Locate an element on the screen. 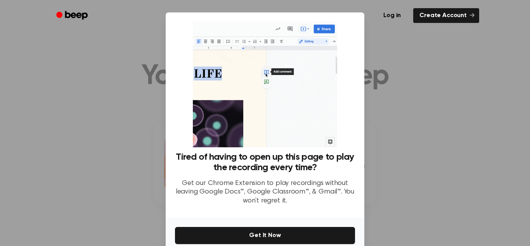 The width and height of the screenshot is (530, 246). p: Get our Chrome Extension to play recordings without leaving Google Docs™, Google Classroom™, & Gm... is located at coordinates (265, 192).